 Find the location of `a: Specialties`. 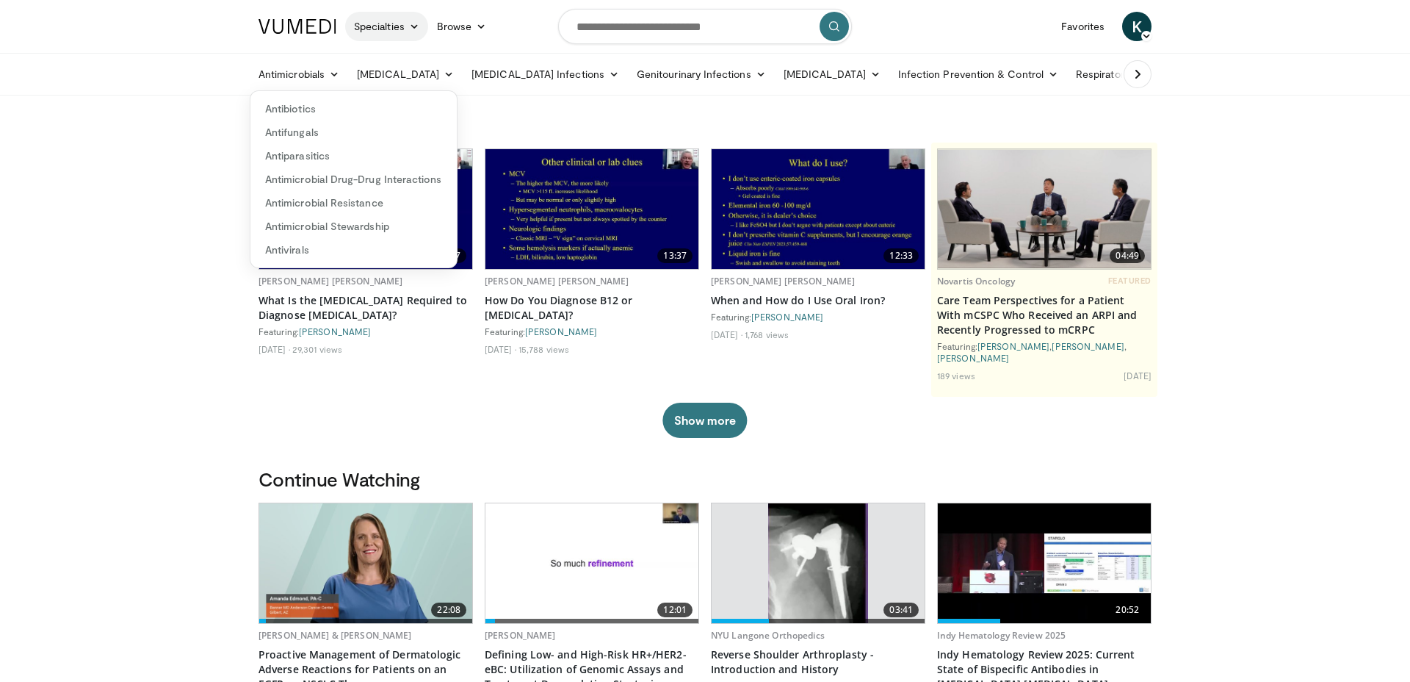

a: Specialties is located at coordinates (386, 26).